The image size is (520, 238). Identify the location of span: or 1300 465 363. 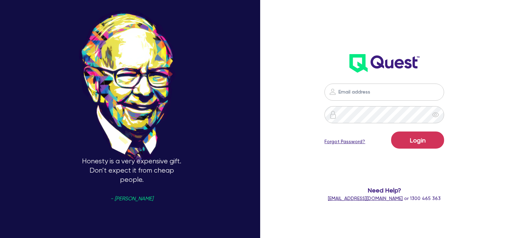
(384, 198).